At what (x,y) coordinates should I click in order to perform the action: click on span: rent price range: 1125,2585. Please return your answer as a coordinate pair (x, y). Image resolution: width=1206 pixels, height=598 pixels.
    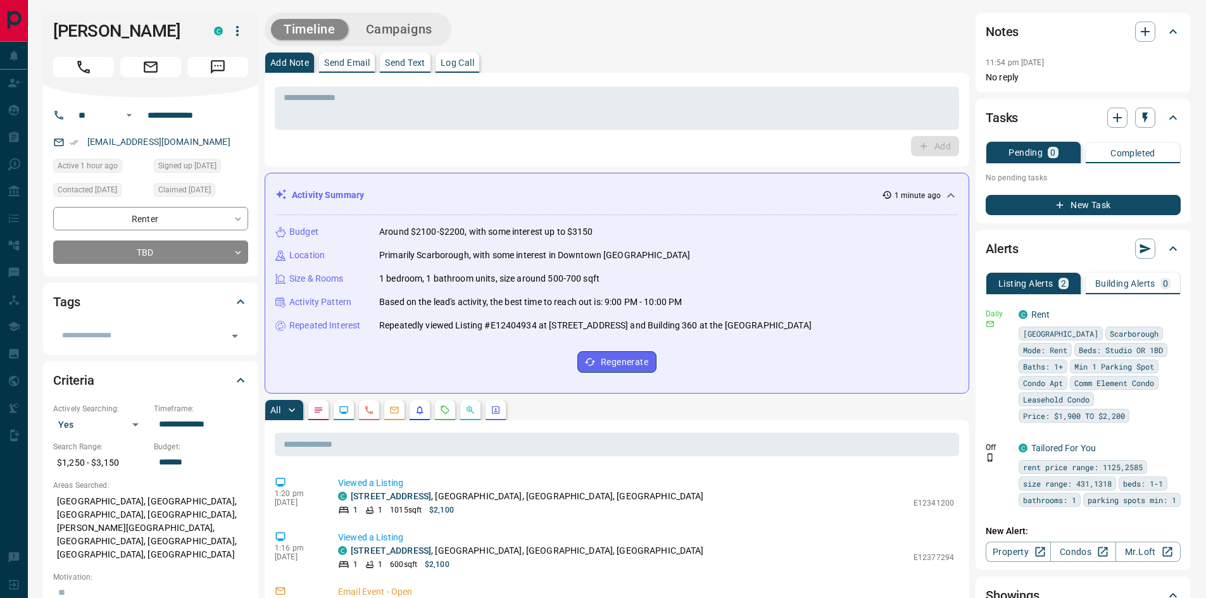
    Looking at the image, I should click on (1083, 467).